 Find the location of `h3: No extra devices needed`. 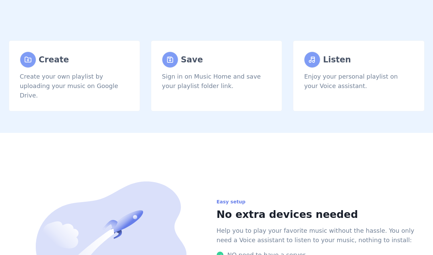

h3: No extra devices needed is located at coordinates (321, 214).